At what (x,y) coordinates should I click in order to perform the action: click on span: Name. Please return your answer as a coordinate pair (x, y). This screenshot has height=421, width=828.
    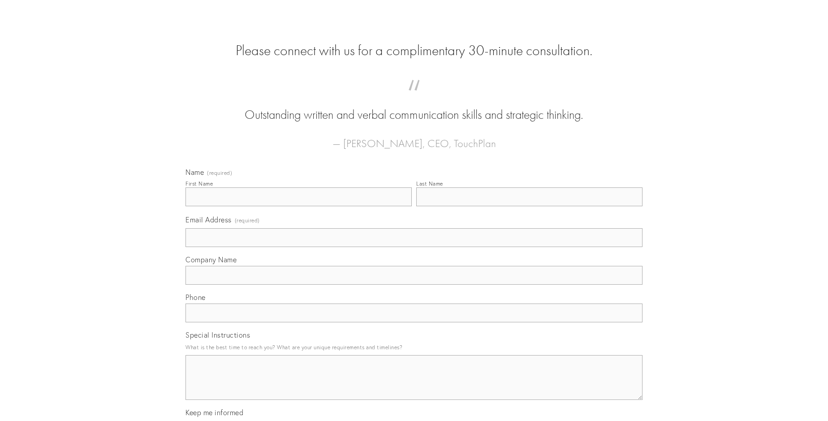
    Looking at the image, I should click on (194, 172).